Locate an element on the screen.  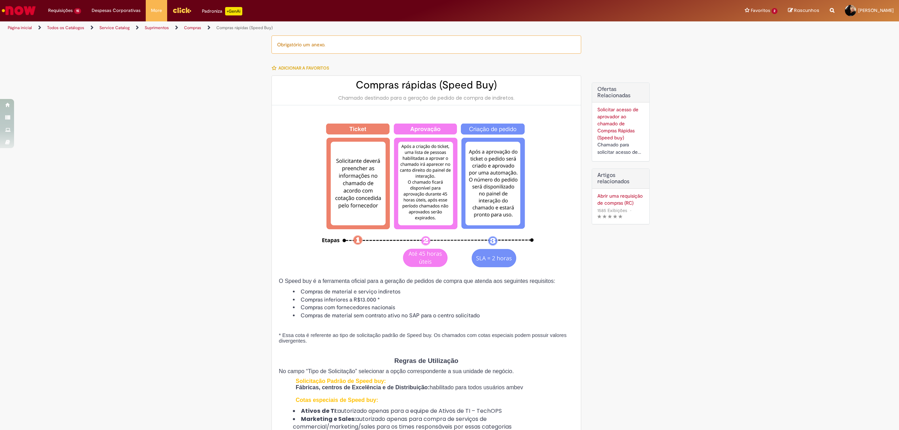
strong: de TI: is located at coordinates (330, 411).